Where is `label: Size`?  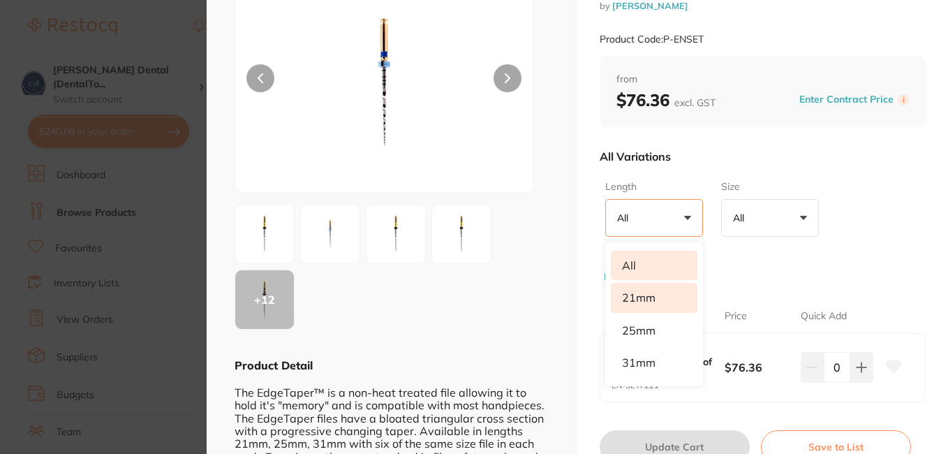
label: Size is located at coordinates (768, 187).